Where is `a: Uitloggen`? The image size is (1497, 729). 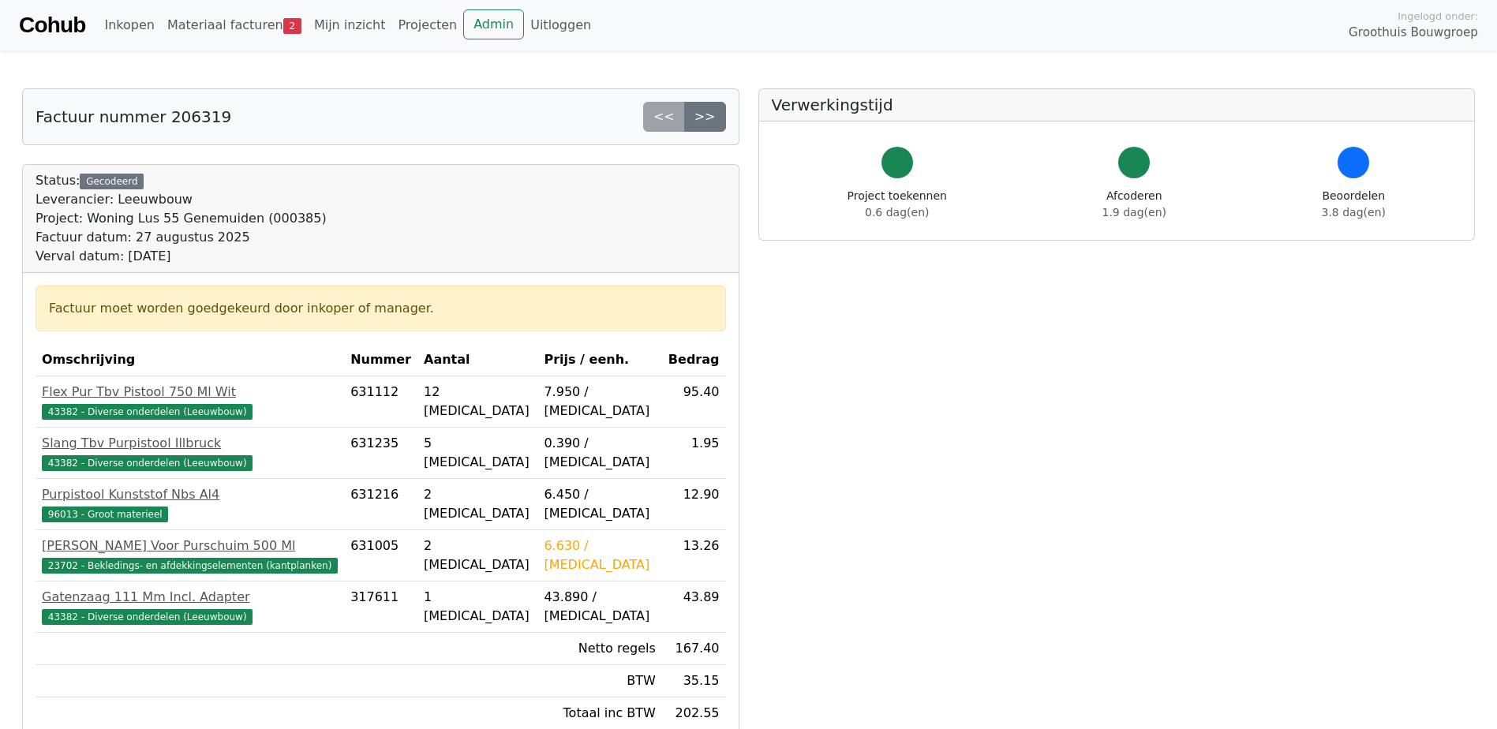
a: Uitloggen is located at coordinates (560, 25).